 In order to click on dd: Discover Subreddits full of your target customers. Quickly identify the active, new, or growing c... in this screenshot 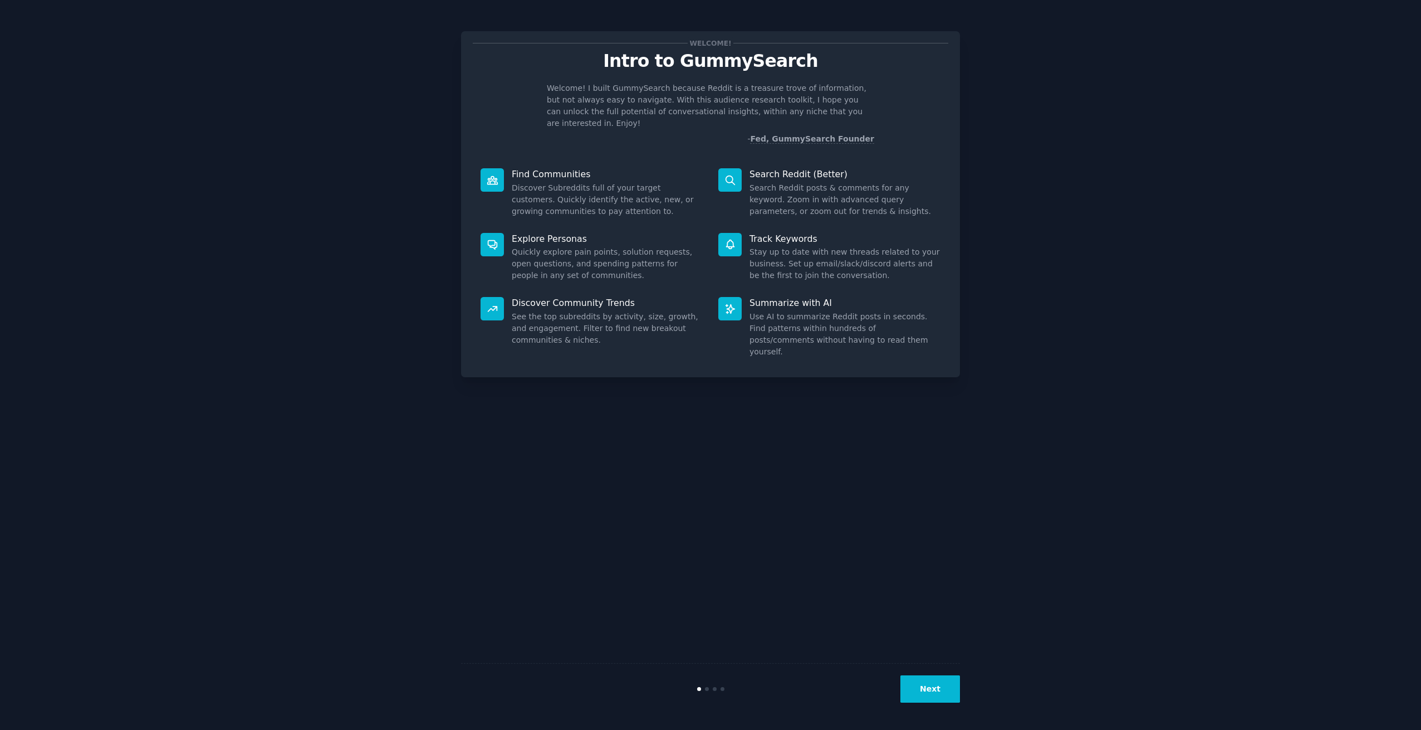, I will do `click(607, 199)`.